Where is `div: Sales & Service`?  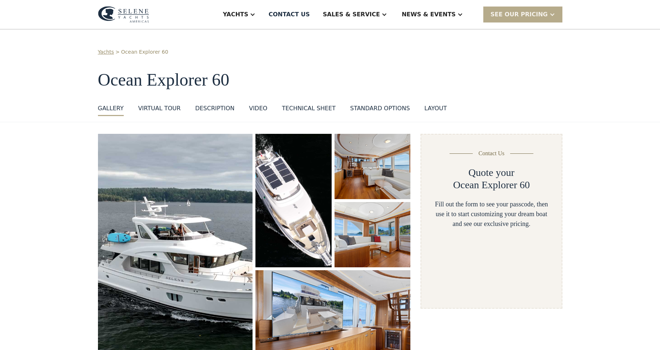 div: Sales & Service is located at coordinates (351, 15).